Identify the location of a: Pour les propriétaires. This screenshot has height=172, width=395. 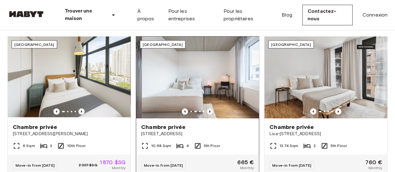
(248, 15).